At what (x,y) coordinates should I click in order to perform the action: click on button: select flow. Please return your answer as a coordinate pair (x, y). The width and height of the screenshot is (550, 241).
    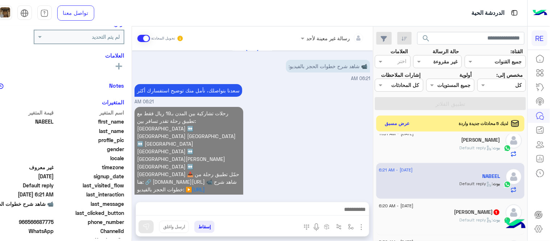
    Looking at the image, I should click on (351, 227).